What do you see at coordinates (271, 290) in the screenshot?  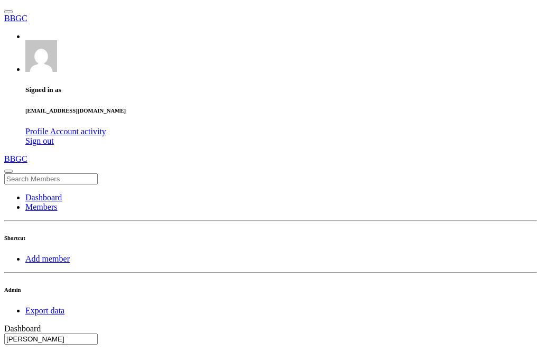 I see `h6: Admin` at bounding box center [271, 290].